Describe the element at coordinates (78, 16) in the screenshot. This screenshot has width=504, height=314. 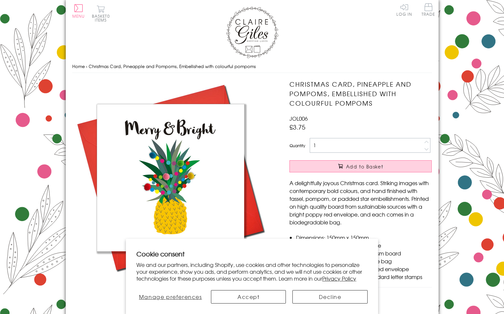
I see `span: Menu` at that location.